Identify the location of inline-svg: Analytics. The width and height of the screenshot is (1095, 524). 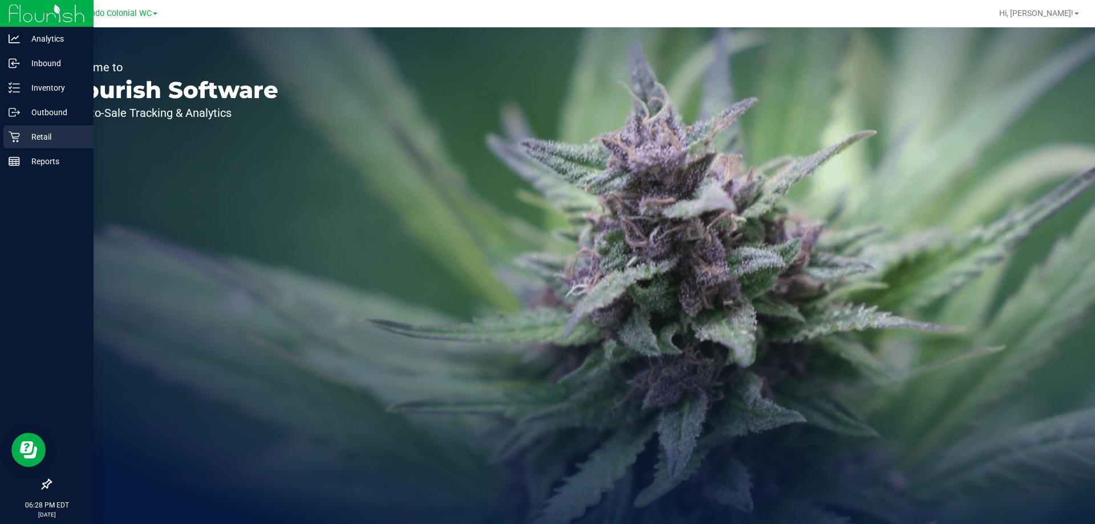
(14, 39).